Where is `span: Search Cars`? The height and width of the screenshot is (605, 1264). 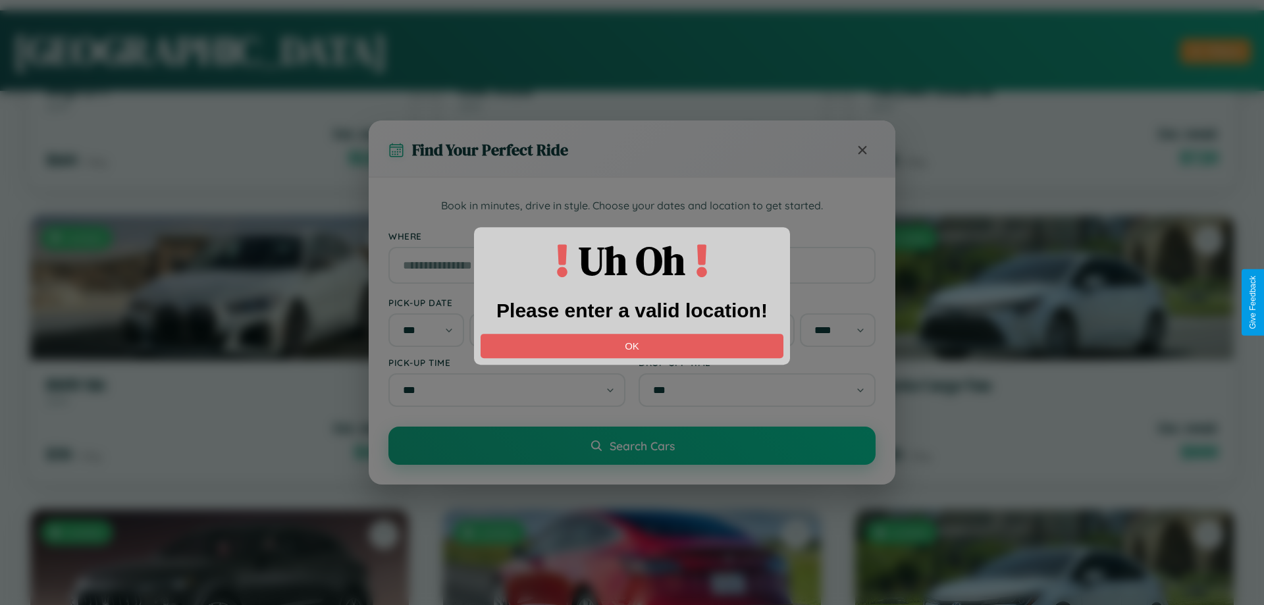
span: Search Cars is located at coordinates (642, 446).